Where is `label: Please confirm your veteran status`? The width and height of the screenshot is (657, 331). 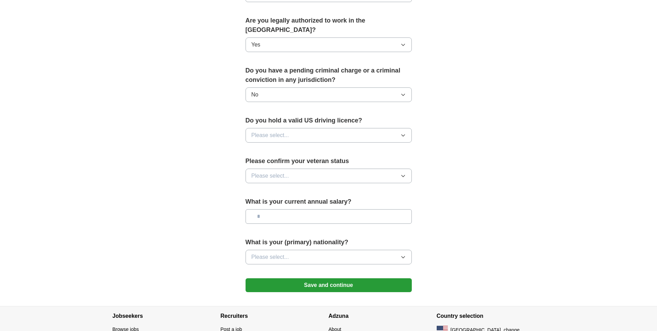
label: Please confirm your veteran status is located at coordinates (329, 161).